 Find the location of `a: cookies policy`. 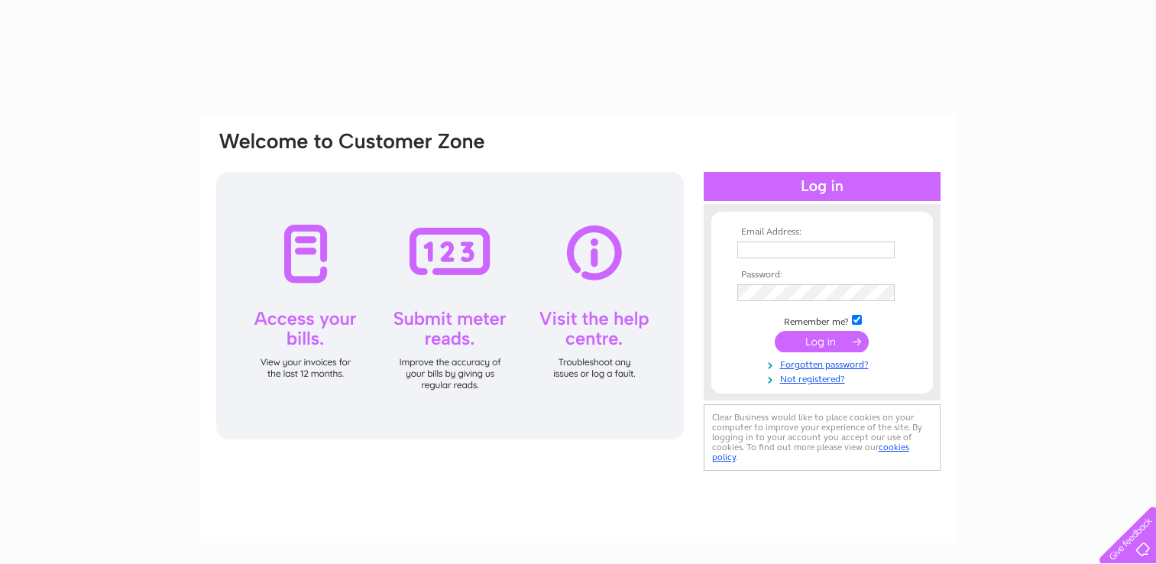

a: cookies policy is located at coordinates (811, 452).